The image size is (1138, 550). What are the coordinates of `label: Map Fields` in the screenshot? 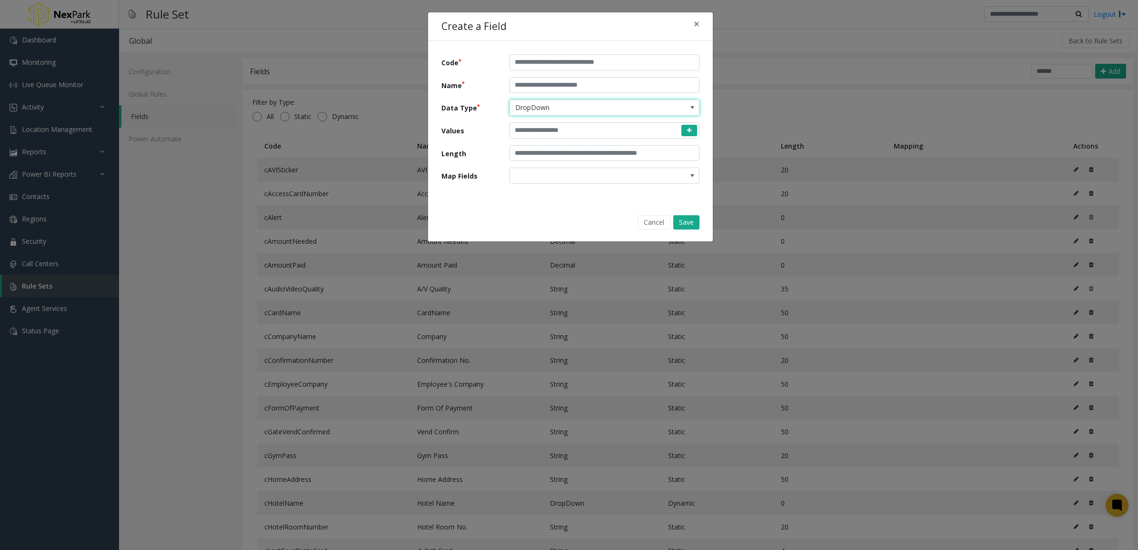 It's located at (468, 176).